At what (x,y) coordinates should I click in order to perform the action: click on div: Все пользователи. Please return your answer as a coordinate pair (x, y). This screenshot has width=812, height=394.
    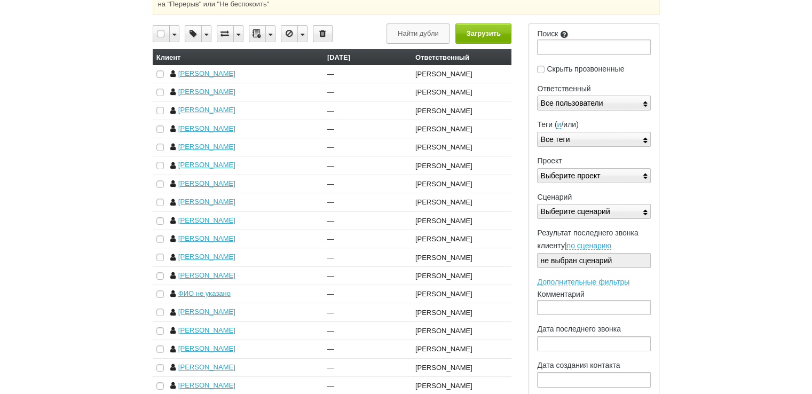
    Looking at the image, I should click on (571, 103).